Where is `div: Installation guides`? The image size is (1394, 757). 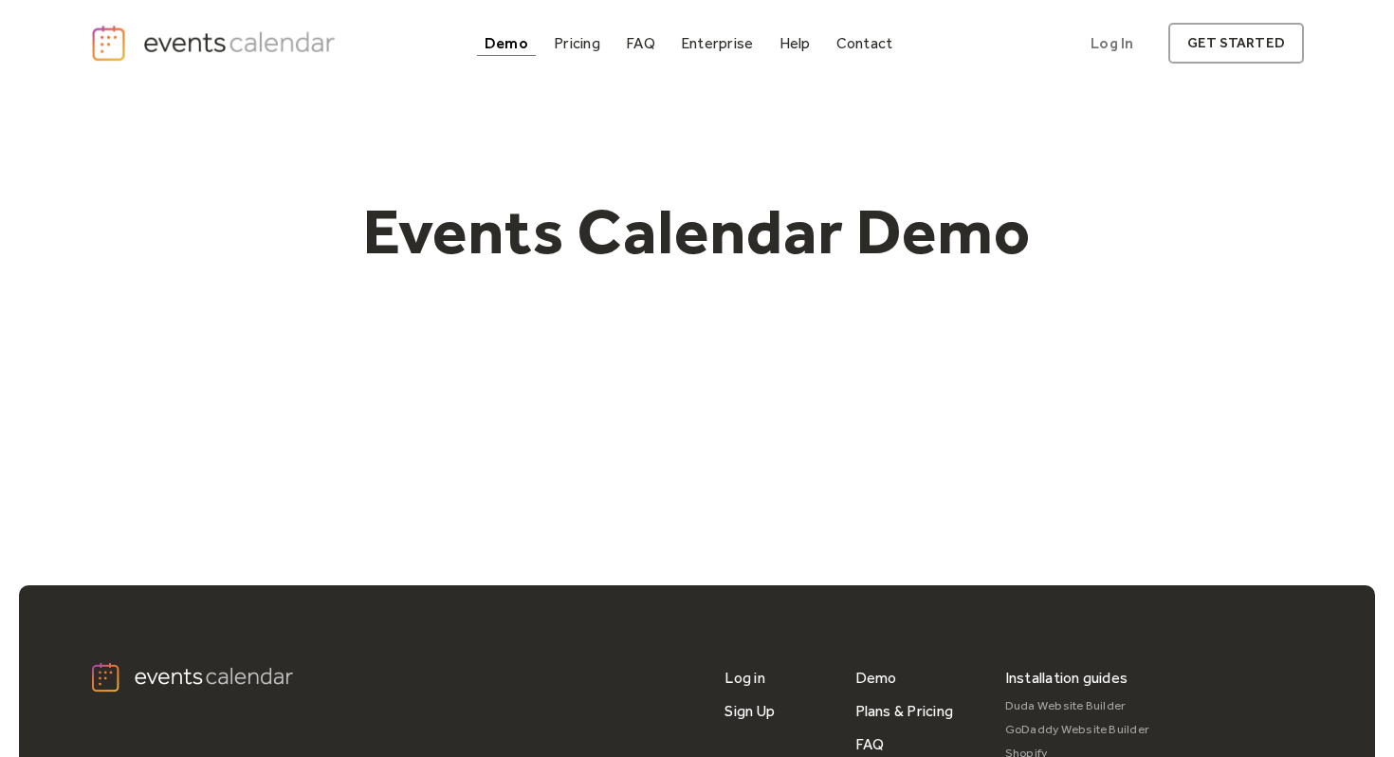 div: Installation guides is located at coordinates (1067, 677).